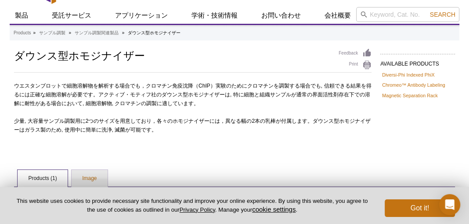 This screenshot has width=469, height=224. Describe the element at coordinates (42, 178) in the screenshot. I see `a: Products (1)` at that location.